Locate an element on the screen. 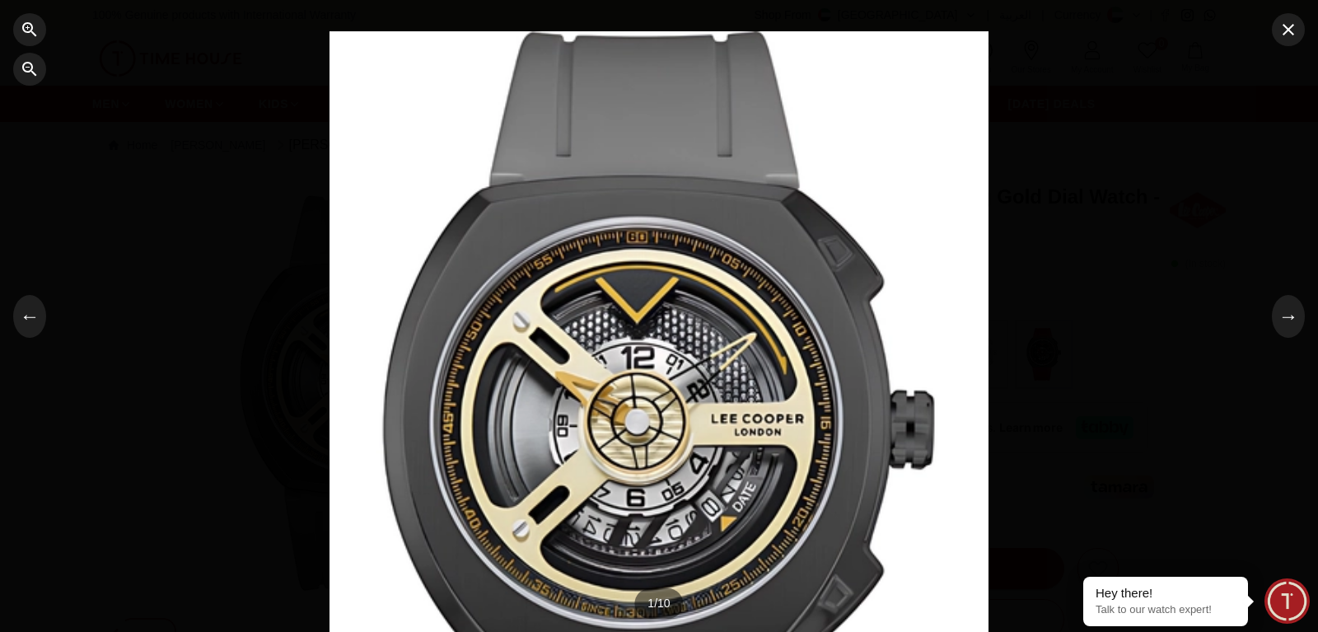 The width and height of the screenshot is (1318, 632). div: Hey there! is located at coordinates (1165, 593).